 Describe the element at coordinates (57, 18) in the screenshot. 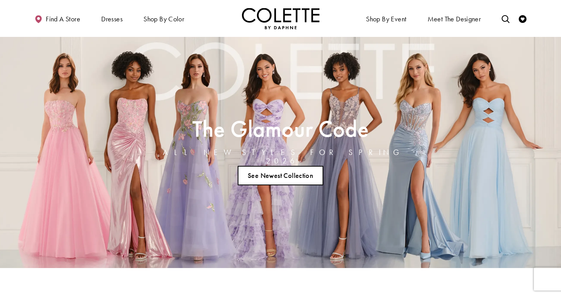

I see `a: Find a store` at that location.